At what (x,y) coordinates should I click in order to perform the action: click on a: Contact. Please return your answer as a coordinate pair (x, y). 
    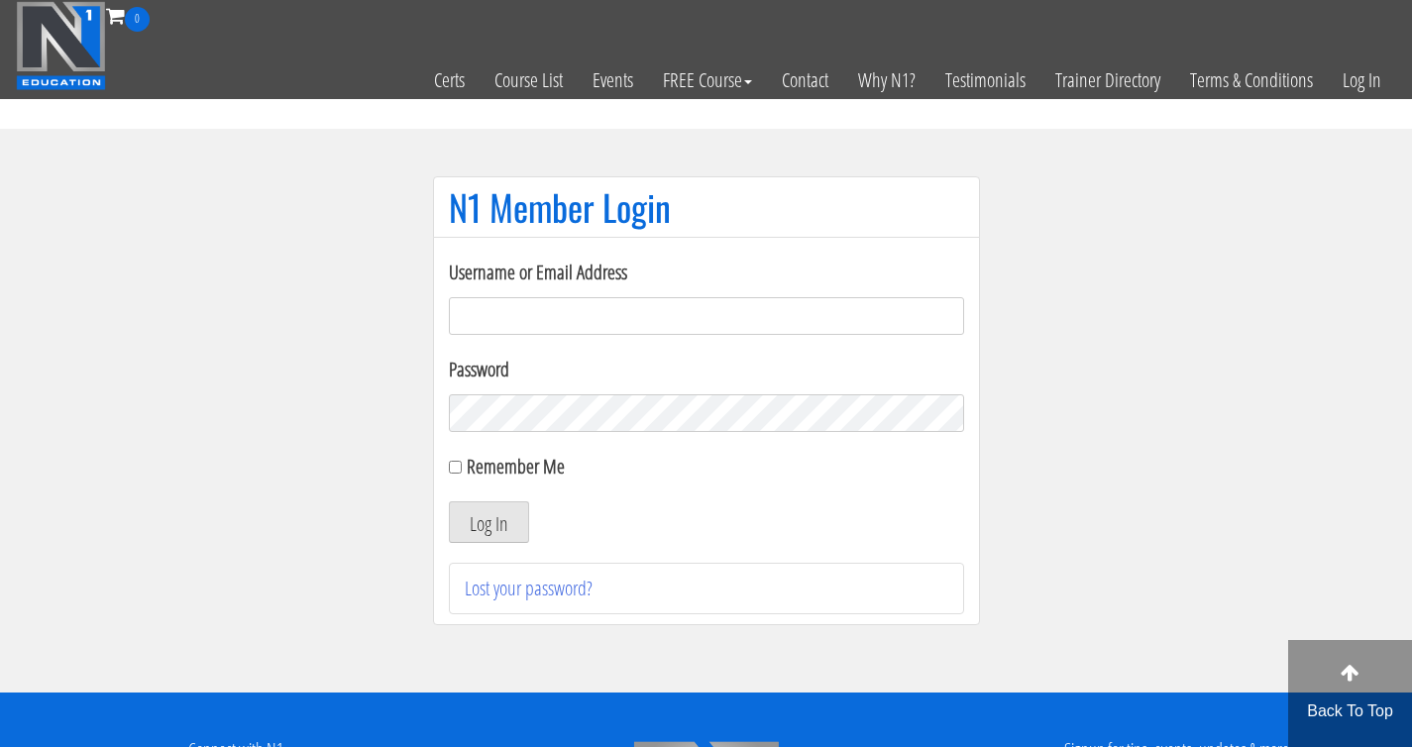
    Looking at the image, I should click on (805, 80).